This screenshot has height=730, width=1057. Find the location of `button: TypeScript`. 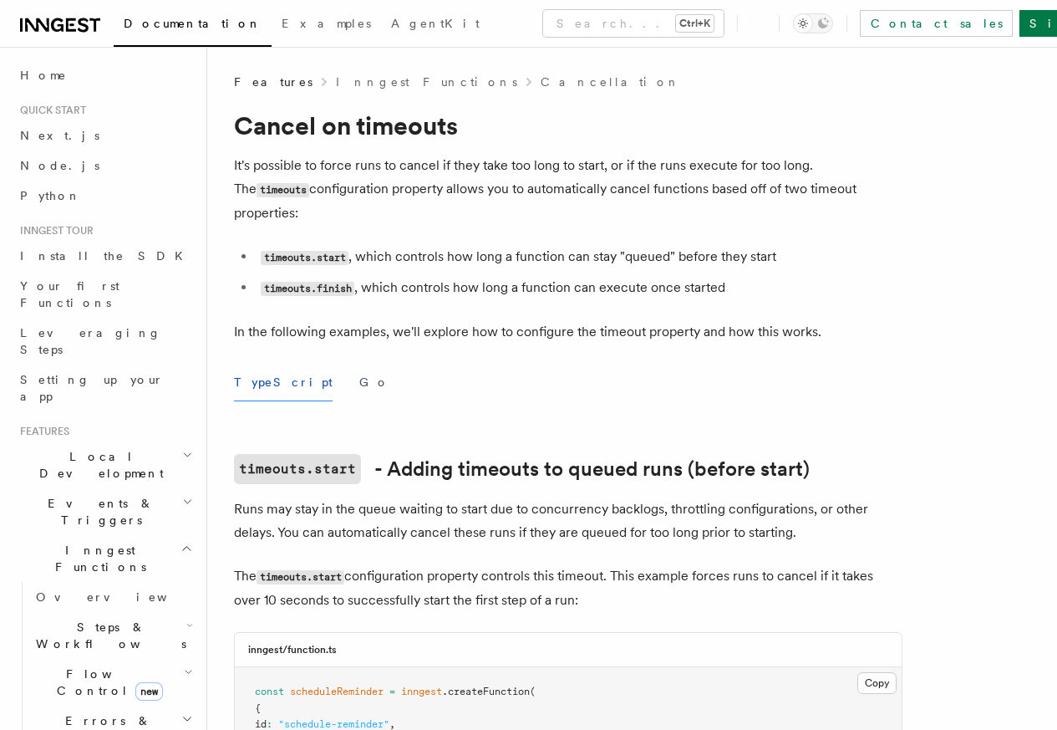

button: TypeScript is located at coordinates (283, 382).